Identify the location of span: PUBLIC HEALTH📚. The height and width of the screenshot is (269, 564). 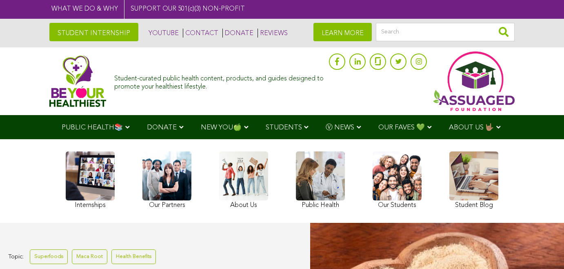
(92, 127).